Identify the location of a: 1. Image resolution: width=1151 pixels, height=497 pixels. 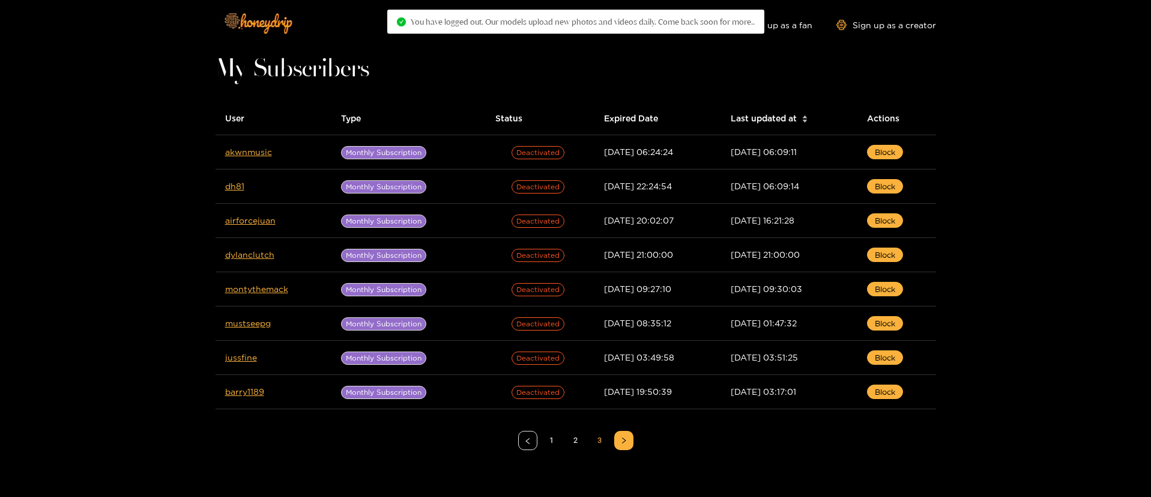
(552, 440).